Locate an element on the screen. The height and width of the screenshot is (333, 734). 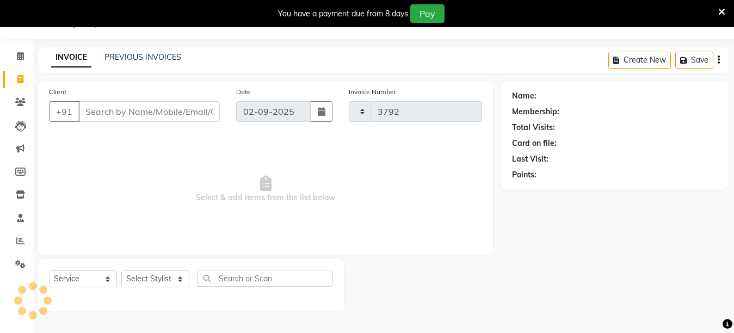
button: Pay is located at coordinates (427, 14).